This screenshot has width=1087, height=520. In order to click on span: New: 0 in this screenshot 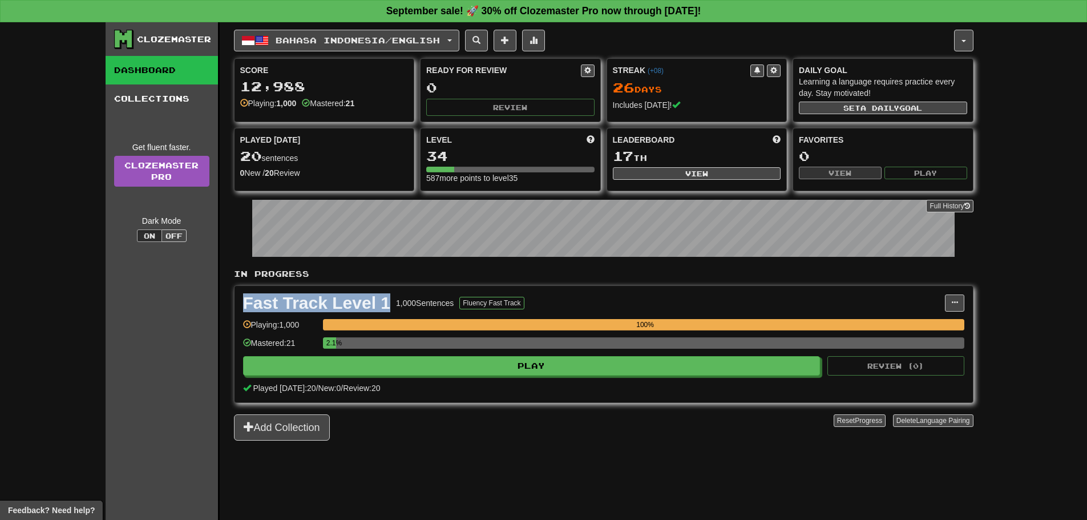, I will do `click(330, 388)`.